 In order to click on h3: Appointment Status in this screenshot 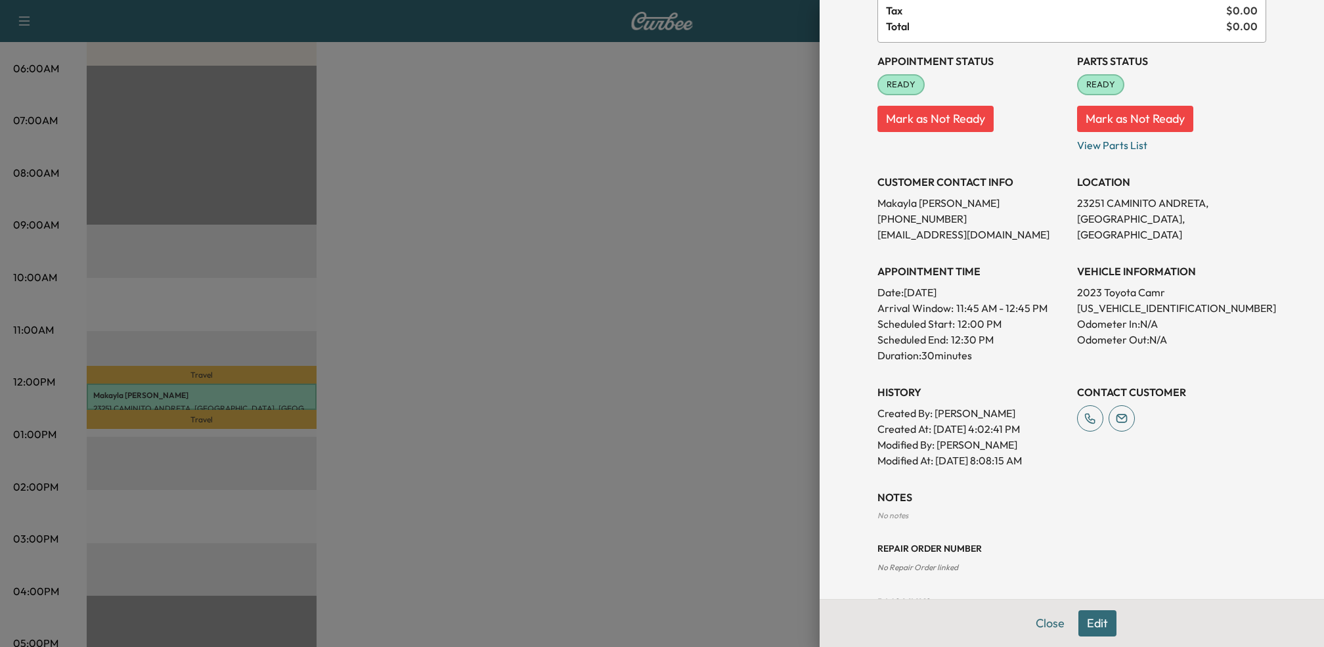, I will do `click(972, 61)`.